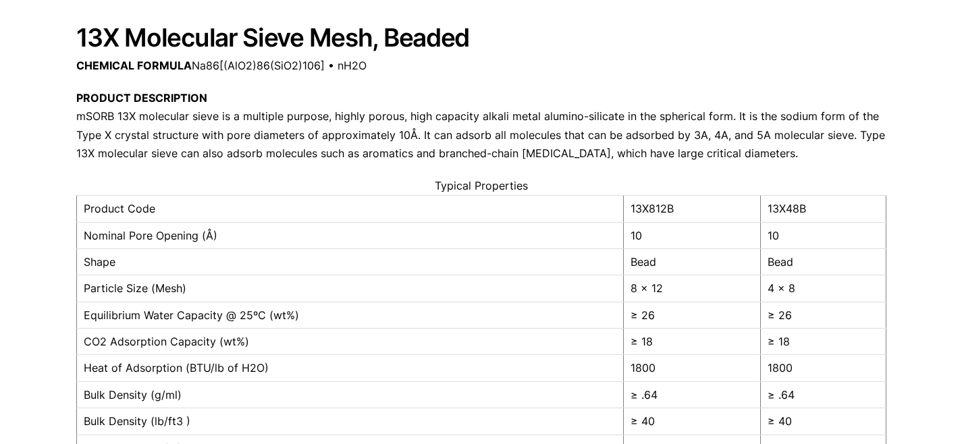  Describe the element at coordinates (481, 126) in the screenshot. I see `p: mSORB 13X molecular sieve is a multiple purpose, highly porous, high capacity alkali metal alumin...` at that location.